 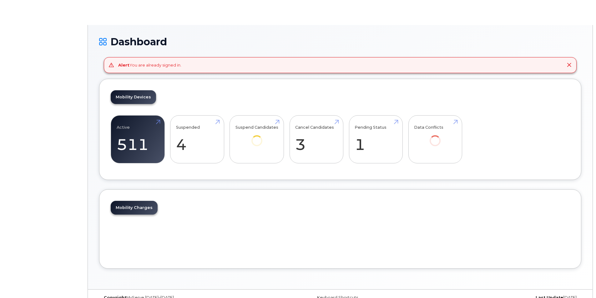 What do you see at coordinates (340, 42) in the screenshot?
I see `h1: Dashboard` at bounding box center [340, 42].